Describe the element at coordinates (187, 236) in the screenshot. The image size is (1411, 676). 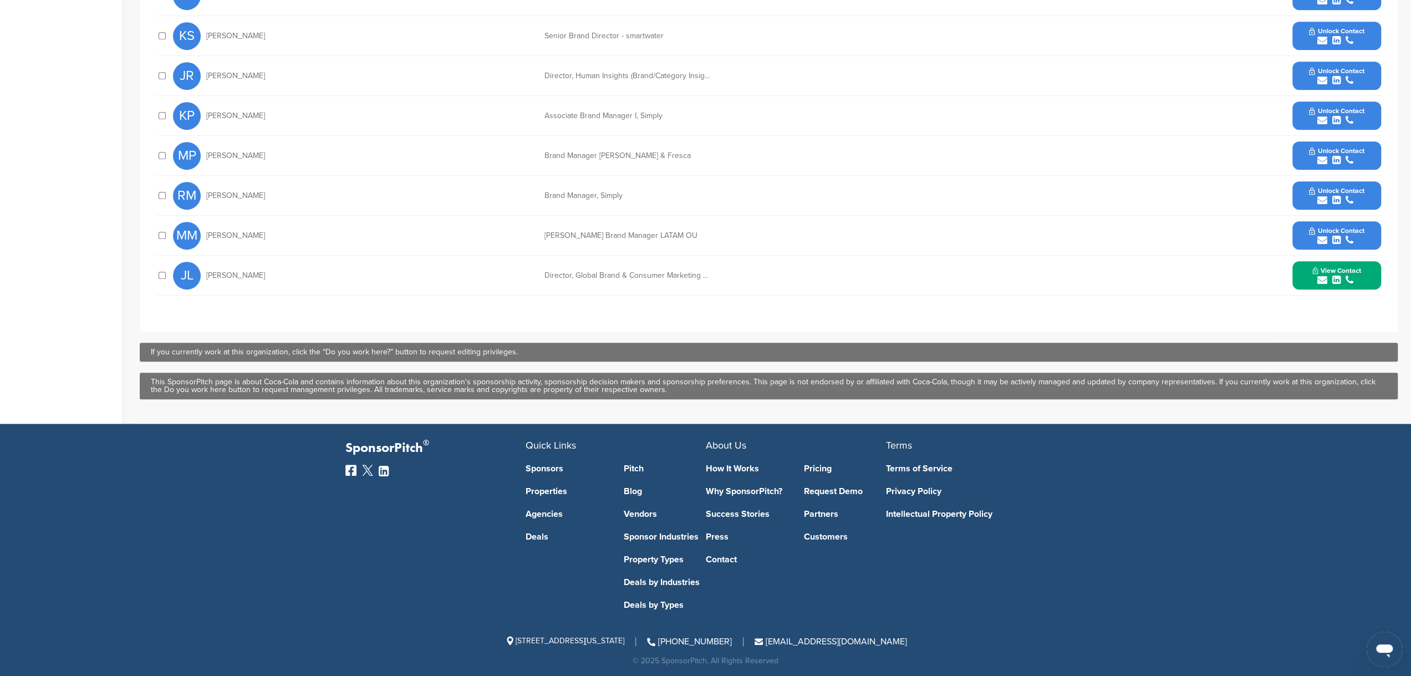
I see `span: MM` at that location.